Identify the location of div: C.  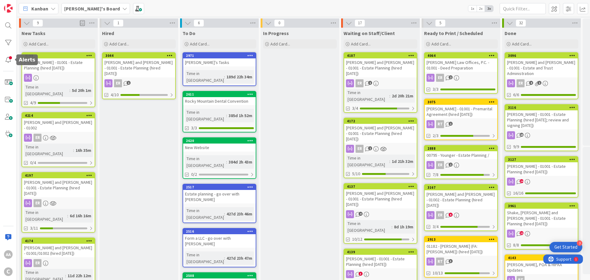
(8, 272).